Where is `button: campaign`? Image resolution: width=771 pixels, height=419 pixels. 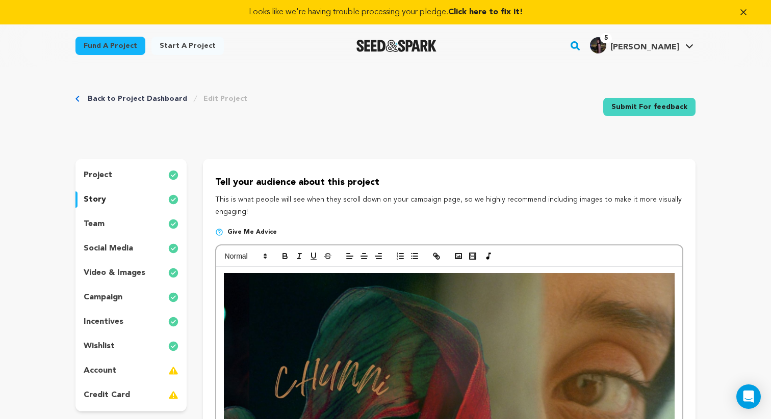
button: campaign is located at coordinates (131, 298).